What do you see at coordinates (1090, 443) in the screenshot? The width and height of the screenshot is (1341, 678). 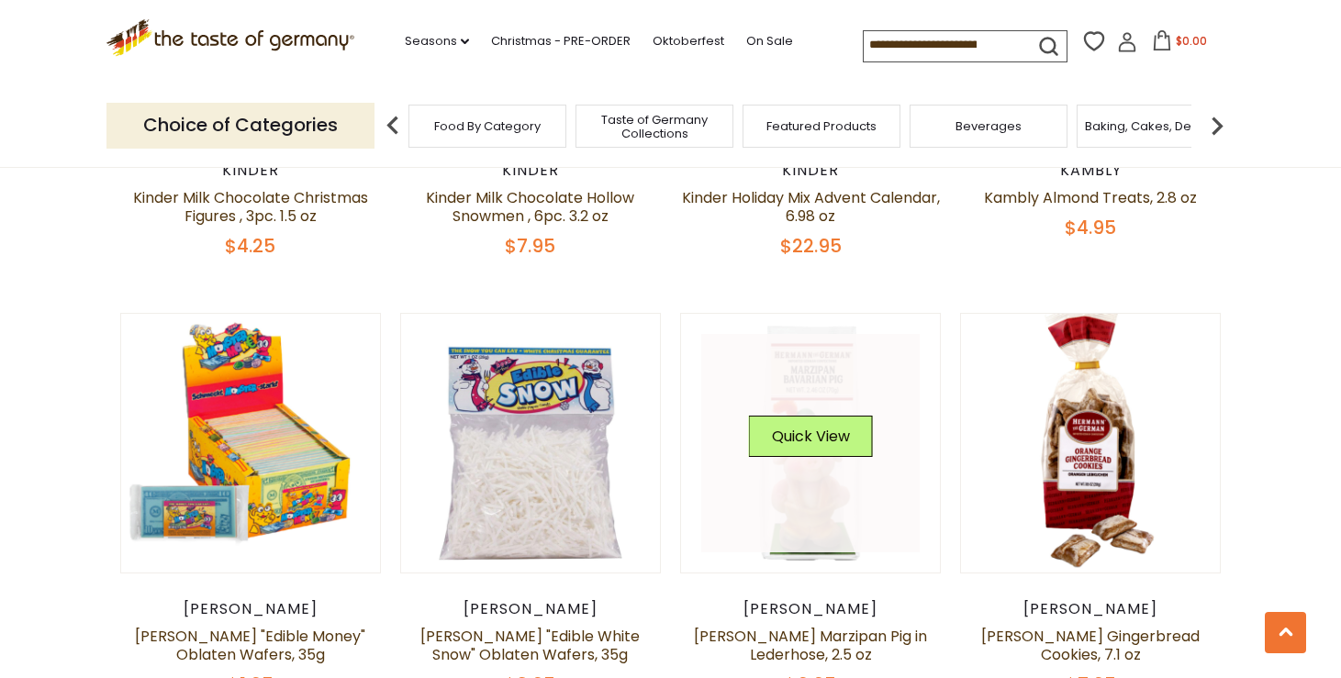 I see `img: Hermann Orange Gingerbread Cookies, 7.1 oz` at bounding box center [1090, 443].